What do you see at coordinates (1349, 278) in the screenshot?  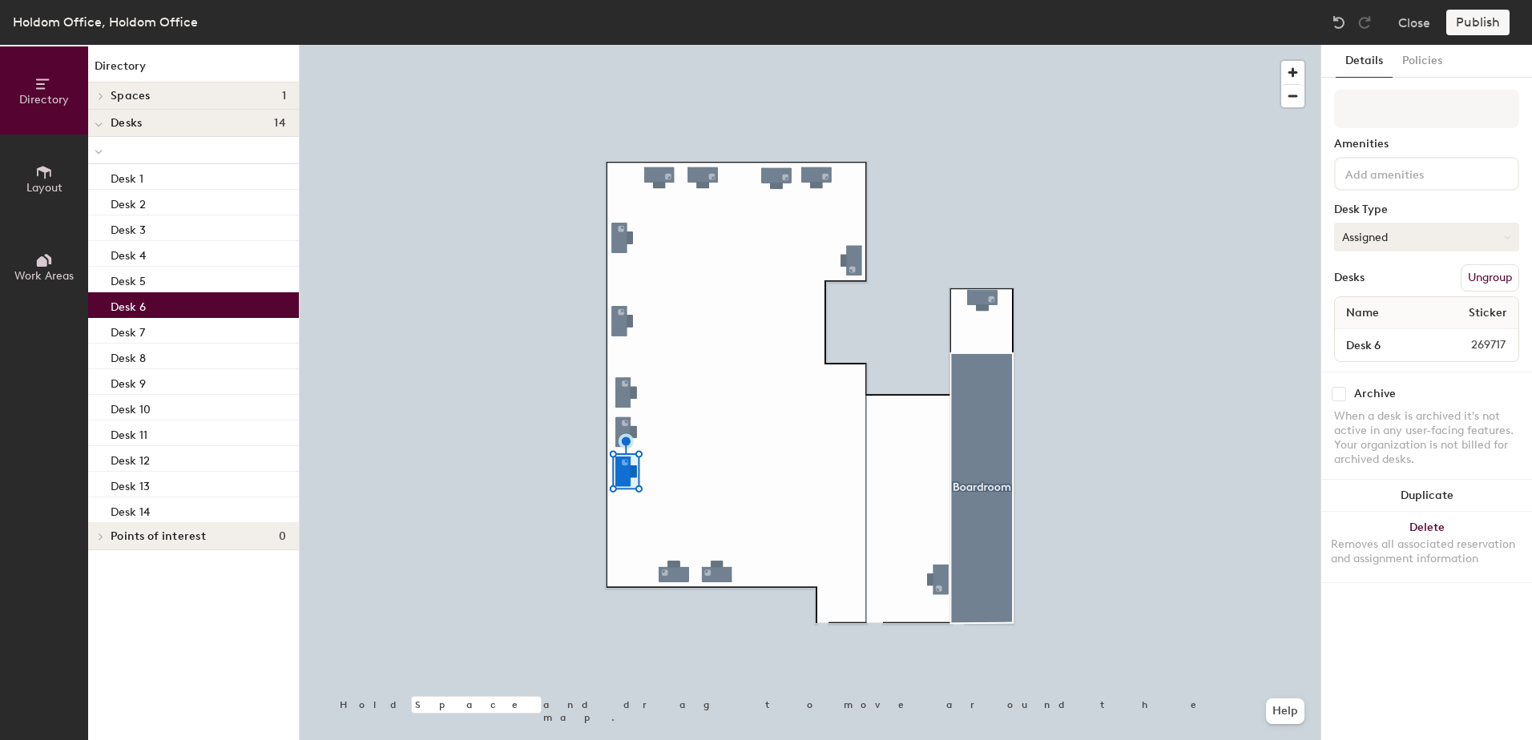 I see `div: Desks` at bounding box center [1349, 278].